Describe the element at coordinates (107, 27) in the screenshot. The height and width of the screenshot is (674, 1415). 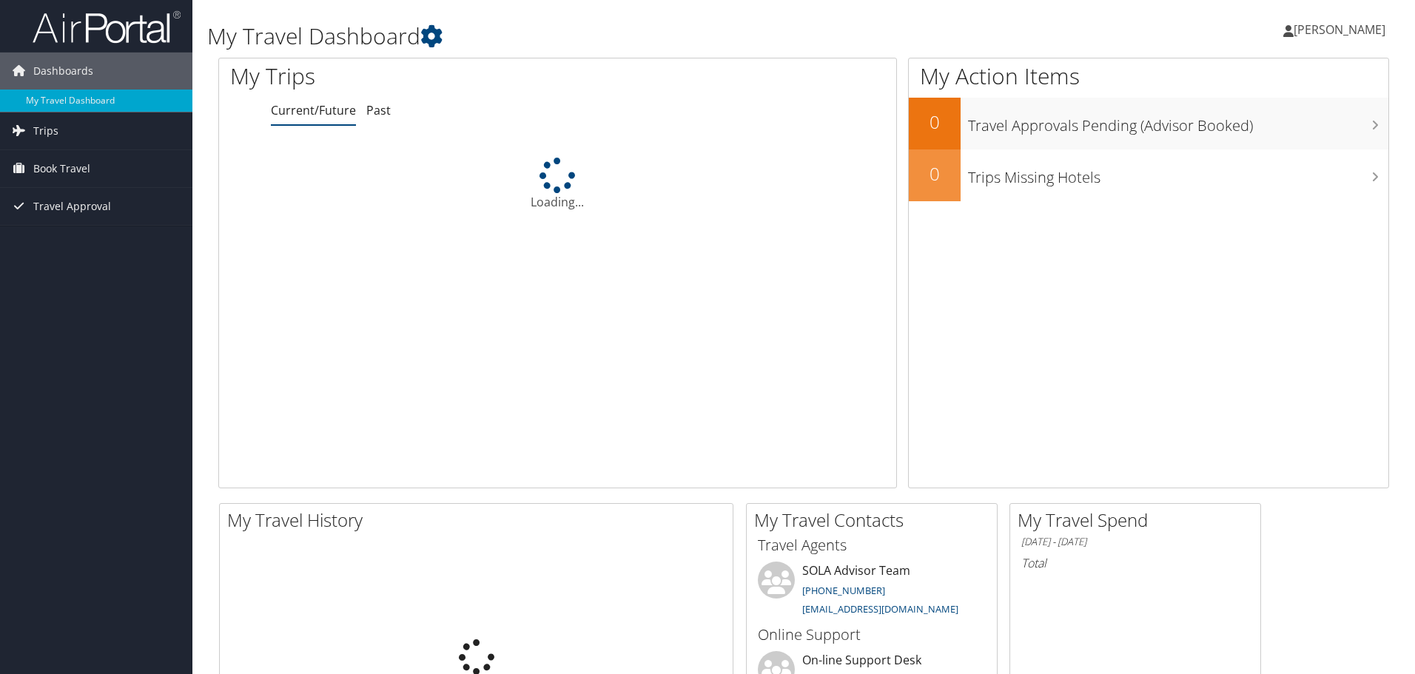
I see `img: airportal-logo.png` at that location.